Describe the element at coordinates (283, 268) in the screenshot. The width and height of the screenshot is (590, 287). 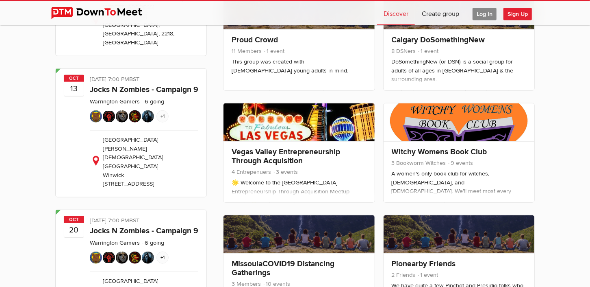
I see `a: MissoulaCOVID19 Distancing Gatherings` at that location.